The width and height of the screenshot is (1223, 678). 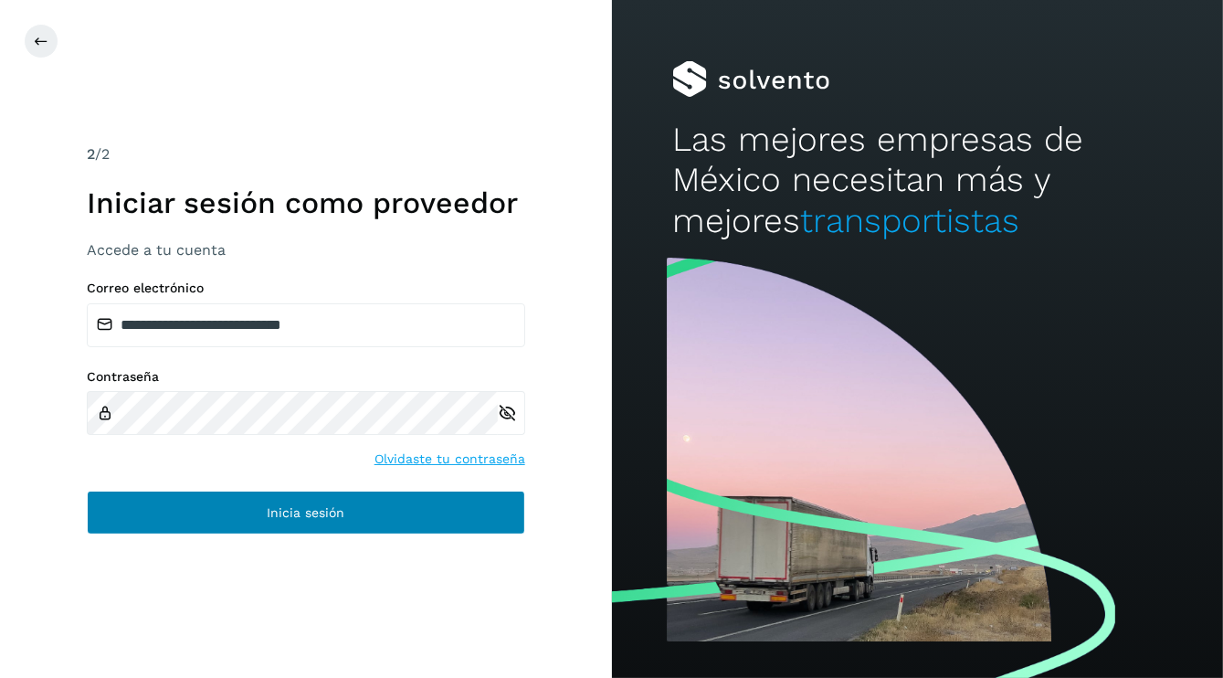 I want to click on label: Contraseña, so click(x=306, y=376).